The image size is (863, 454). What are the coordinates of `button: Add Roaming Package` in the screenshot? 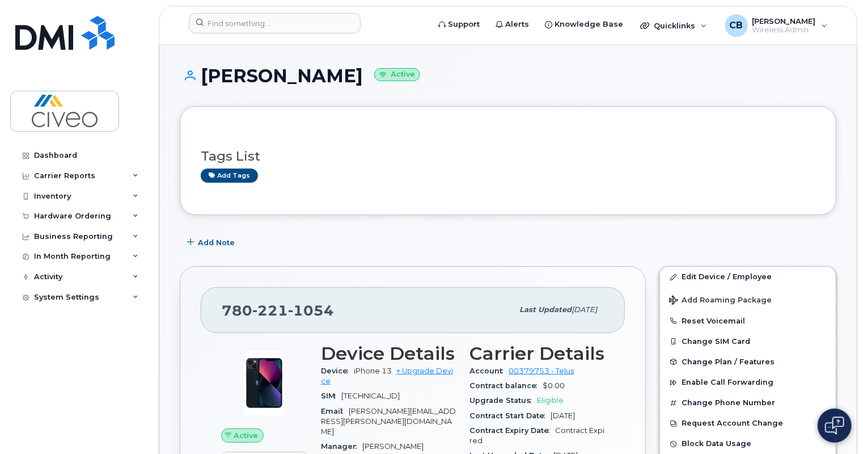 It's located at (748, 299).